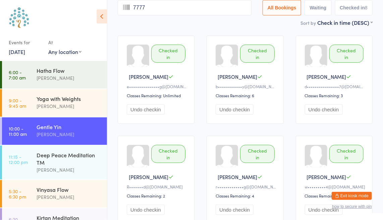 The height and width of the screenshot is (220, 383). What do you see at coordinates (17, 194) in the screenshot?
I see `time: 5:30 - 6:30 pm` at bounding box center [17, 194].